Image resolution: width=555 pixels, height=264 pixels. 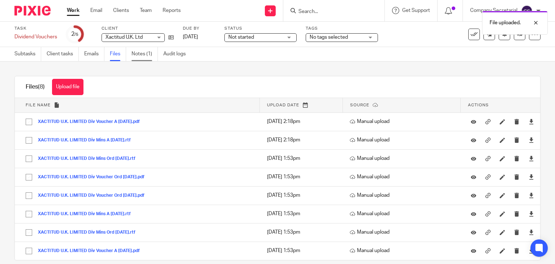 I want to click on a: Notes (1), so click(x=145, y=54).